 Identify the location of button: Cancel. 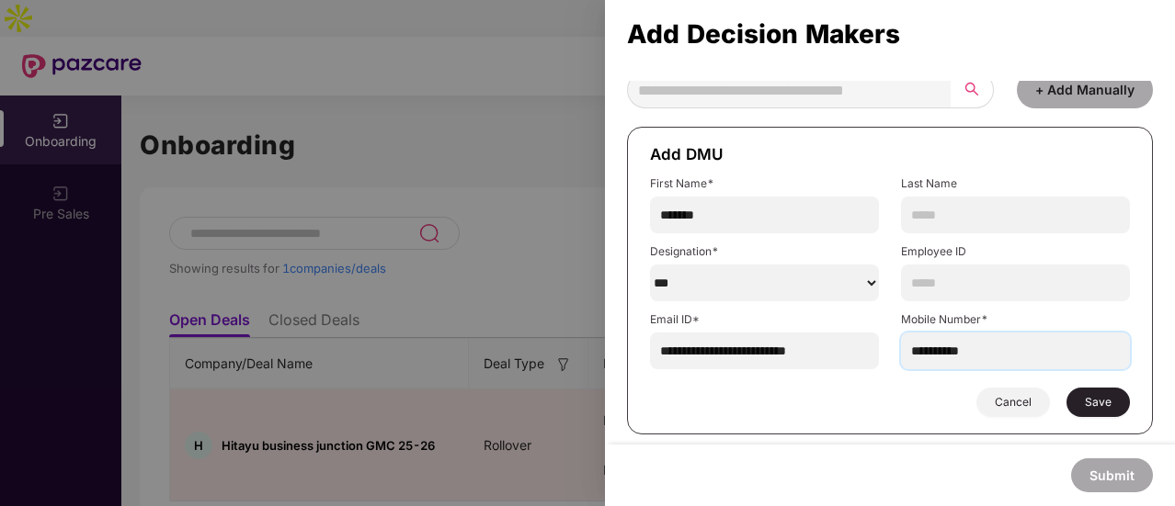
(1013, 403).